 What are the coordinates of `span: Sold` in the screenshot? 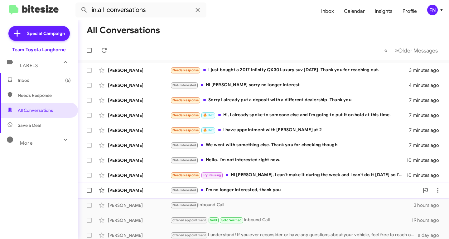 It's located at (214, 220).